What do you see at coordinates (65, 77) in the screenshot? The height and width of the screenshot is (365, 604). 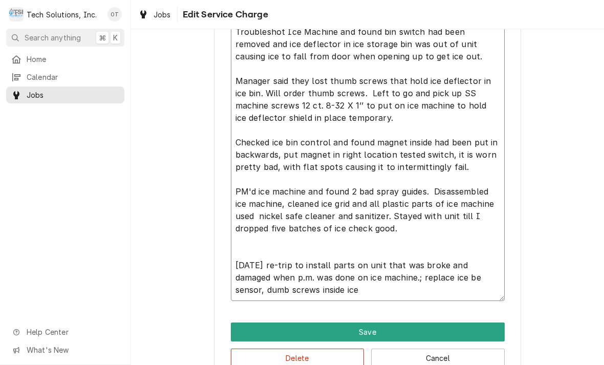 I see `a: Calendar` at bounding box center [65, 77].